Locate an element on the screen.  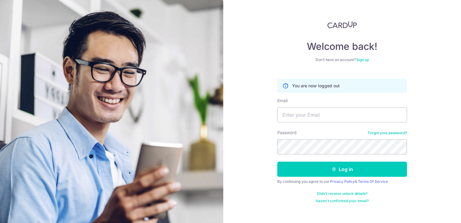
a: Didn't receive unlock details? is located at coordinates (342, 194).